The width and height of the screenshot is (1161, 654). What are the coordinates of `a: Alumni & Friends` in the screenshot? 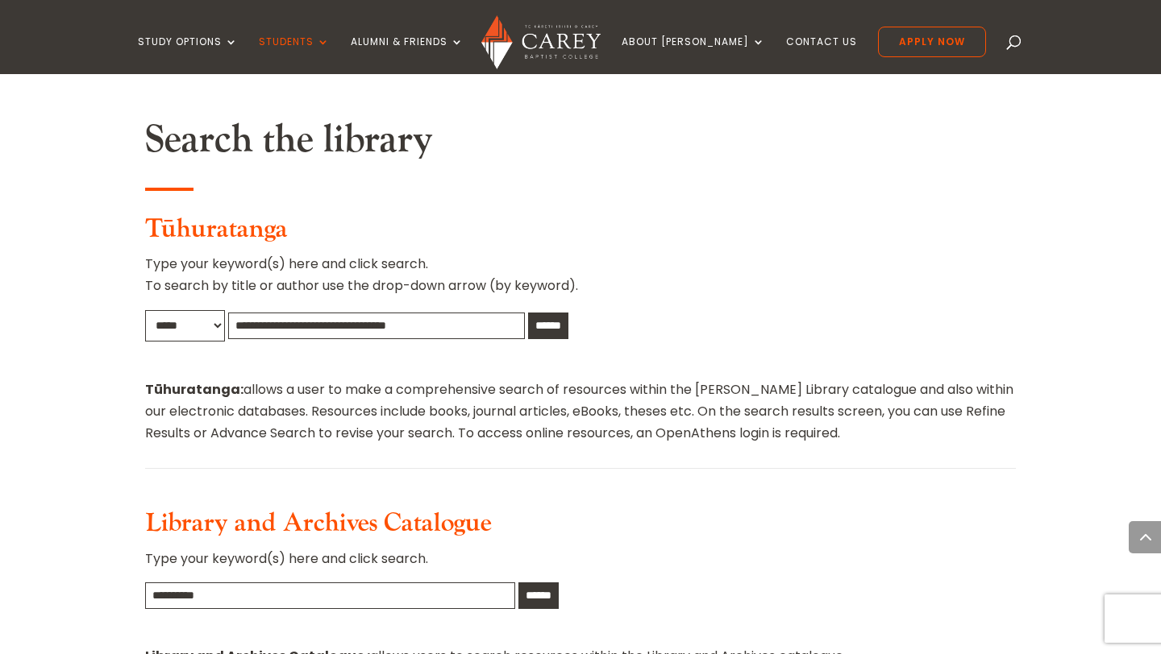 It's located at (407, 55).